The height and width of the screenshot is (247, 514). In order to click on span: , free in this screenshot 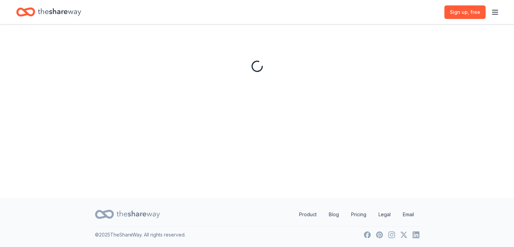, I will do `click(474, 12)`.